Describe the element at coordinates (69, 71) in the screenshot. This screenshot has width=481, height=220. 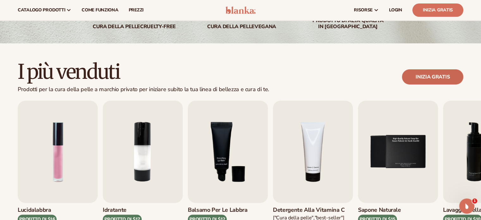
I see `font: I più venduti` at that location.